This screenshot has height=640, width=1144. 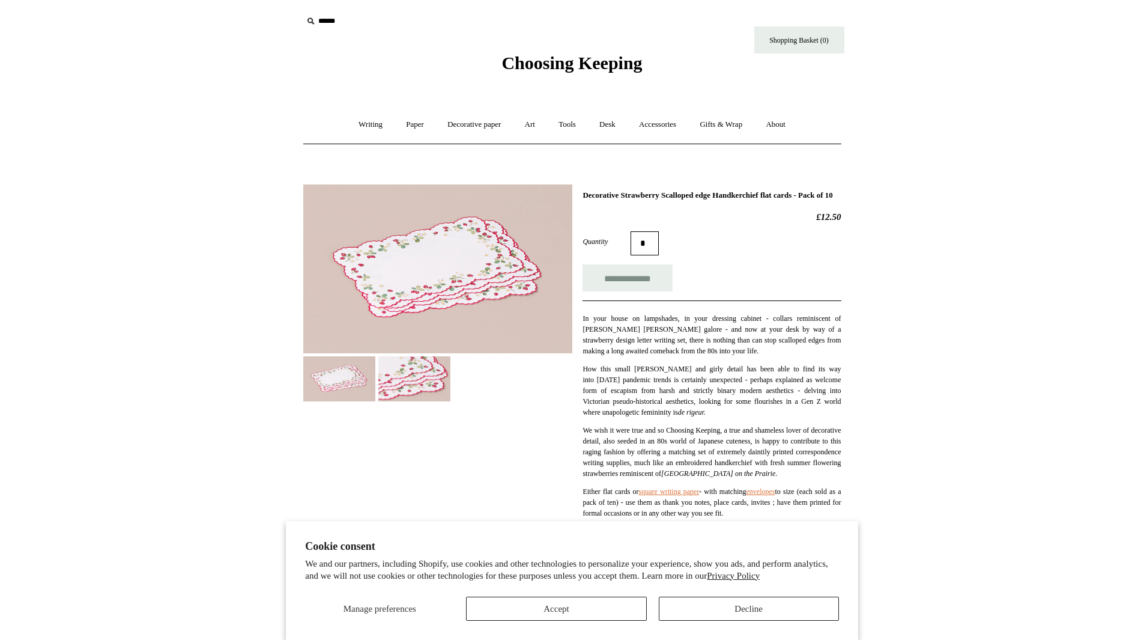 I want to click on span: Choosing Keeping, so click(x=572, y=62).